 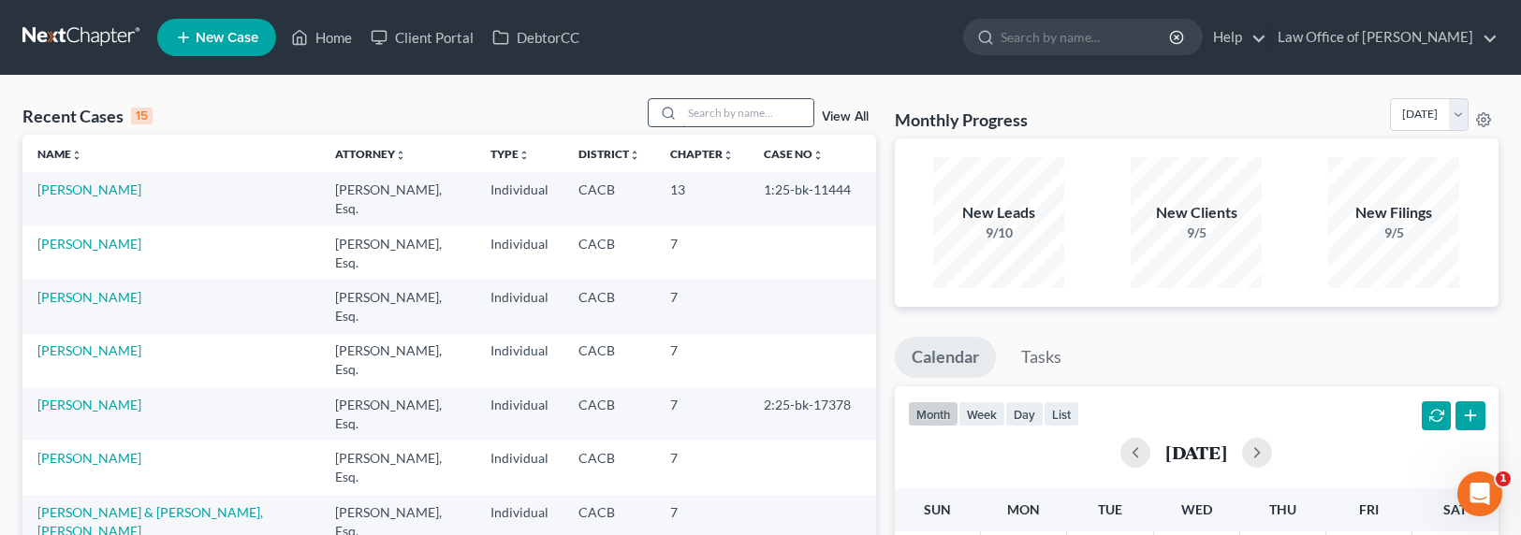 I want to click on a: Calendar, so click(x=945, y=357).